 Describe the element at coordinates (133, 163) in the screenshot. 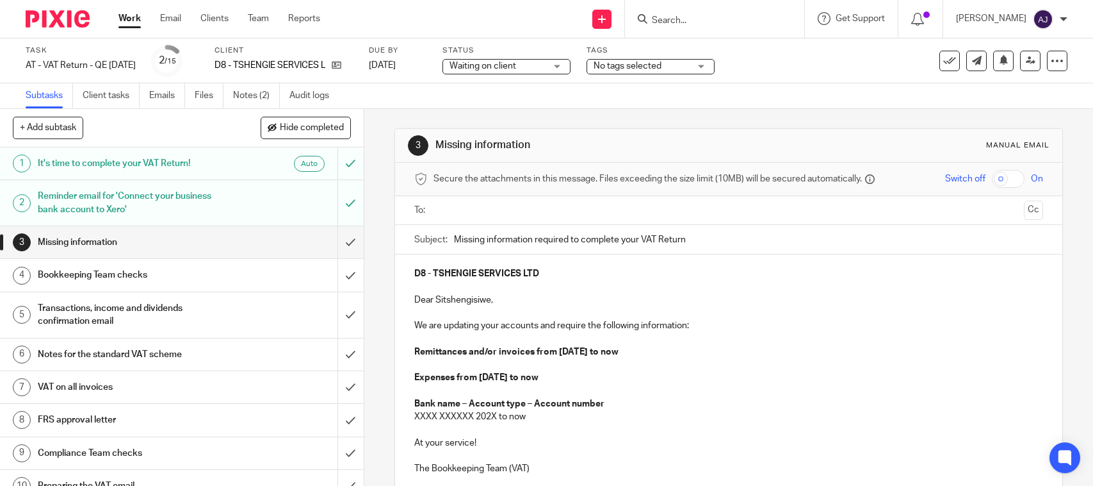

I see `h1: It's time to complete your VAT Return!` at that location.